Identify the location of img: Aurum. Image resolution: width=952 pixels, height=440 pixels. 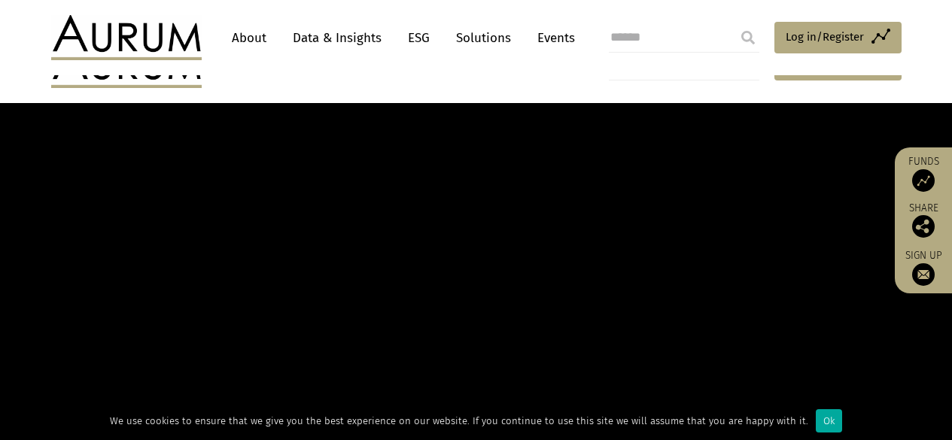
(126, 38).